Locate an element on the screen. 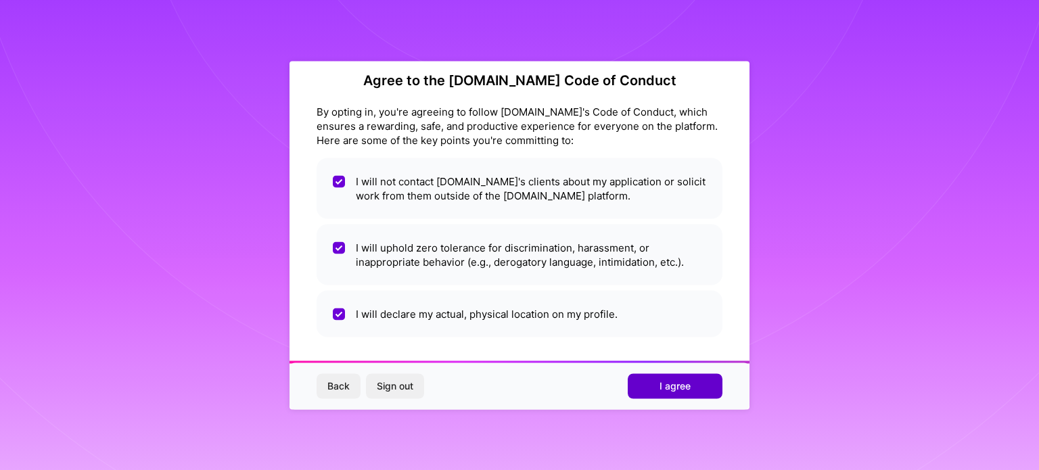 The height and width of the screenshot is (470, 1039). li: I will declare my actual, physical location on my profile. is located at coordinates (519, 313).